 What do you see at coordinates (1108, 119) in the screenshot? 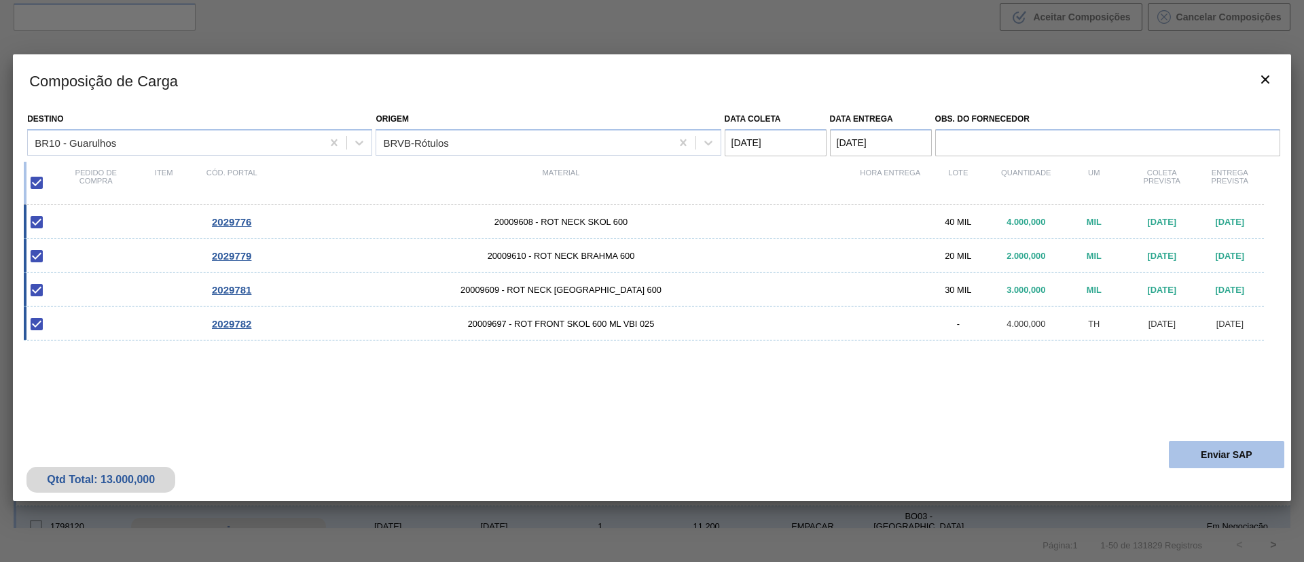
I see `label: Obs. do Fornecedor` at bounding box center [1108, 119].